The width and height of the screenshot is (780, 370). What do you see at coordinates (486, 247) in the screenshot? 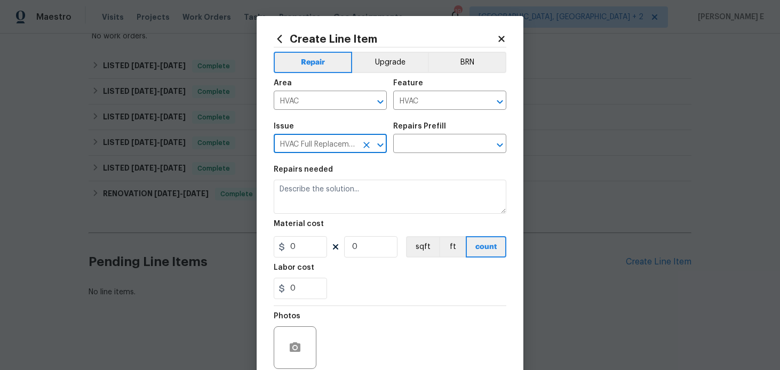
I see `button: count` at bounding box center [486, 247].